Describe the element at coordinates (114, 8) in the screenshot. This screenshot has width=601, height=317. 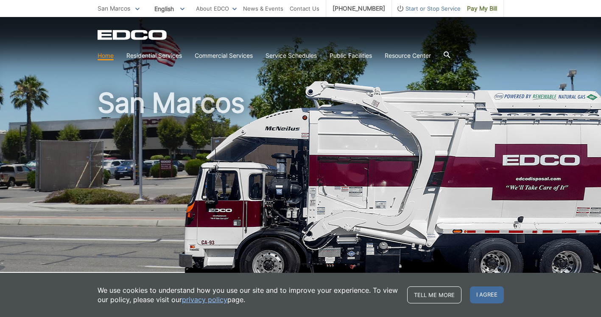
I see `span: San Marcos` at that location.